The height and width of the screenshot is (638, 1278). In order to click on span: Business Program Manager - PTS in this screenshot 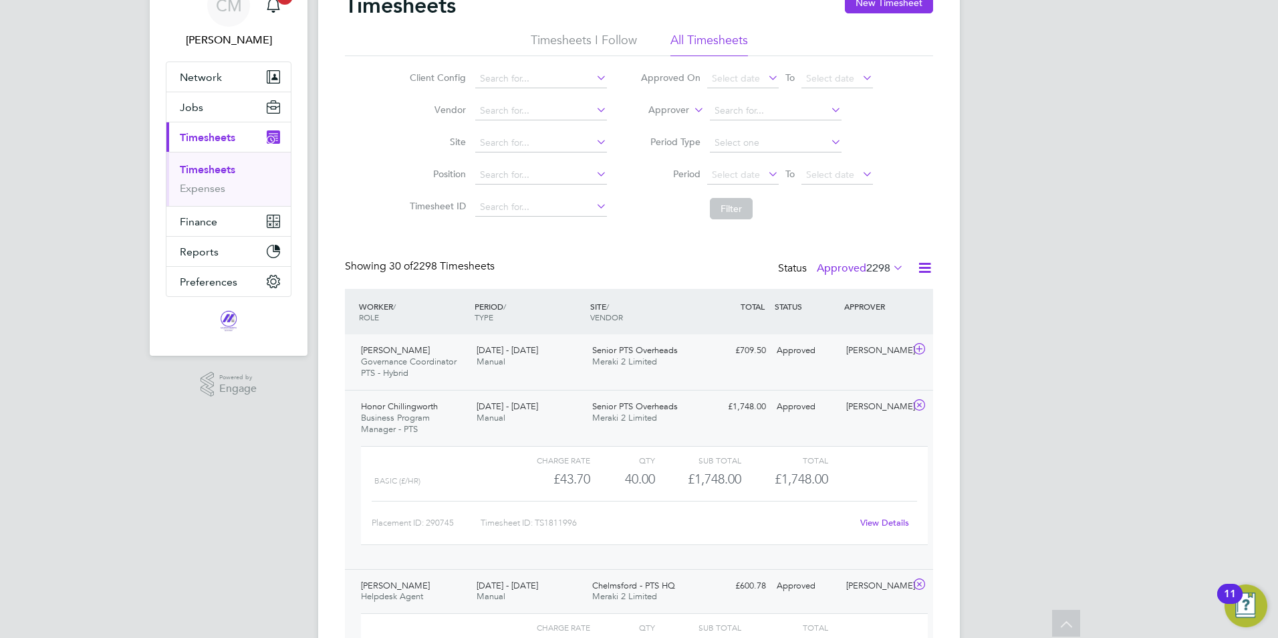, I will do `click(395, 423)`.